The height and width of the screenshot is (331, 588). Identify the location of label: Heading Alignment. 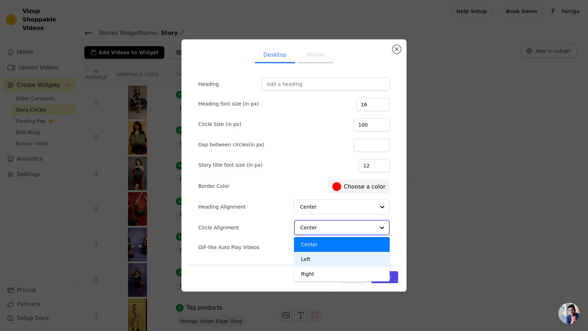
(223, 207).